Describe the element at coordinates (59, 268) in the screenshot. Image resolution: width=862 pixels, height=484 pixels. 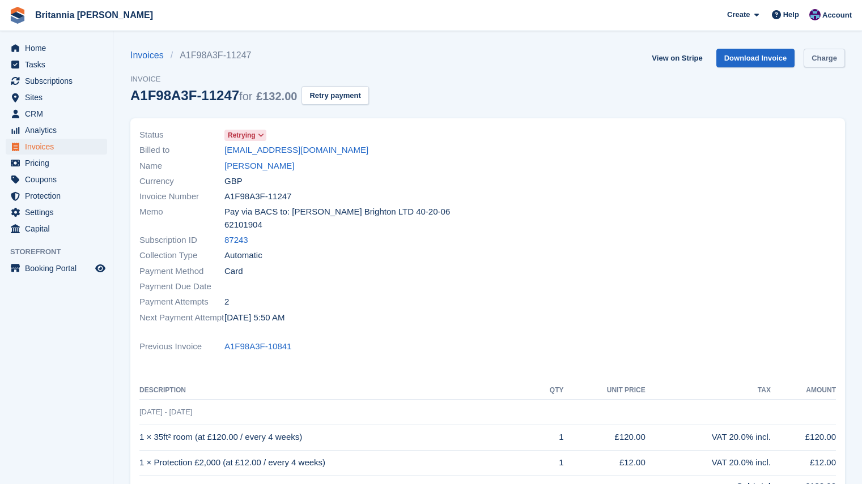
I see `span: Booking Portal` at that location.